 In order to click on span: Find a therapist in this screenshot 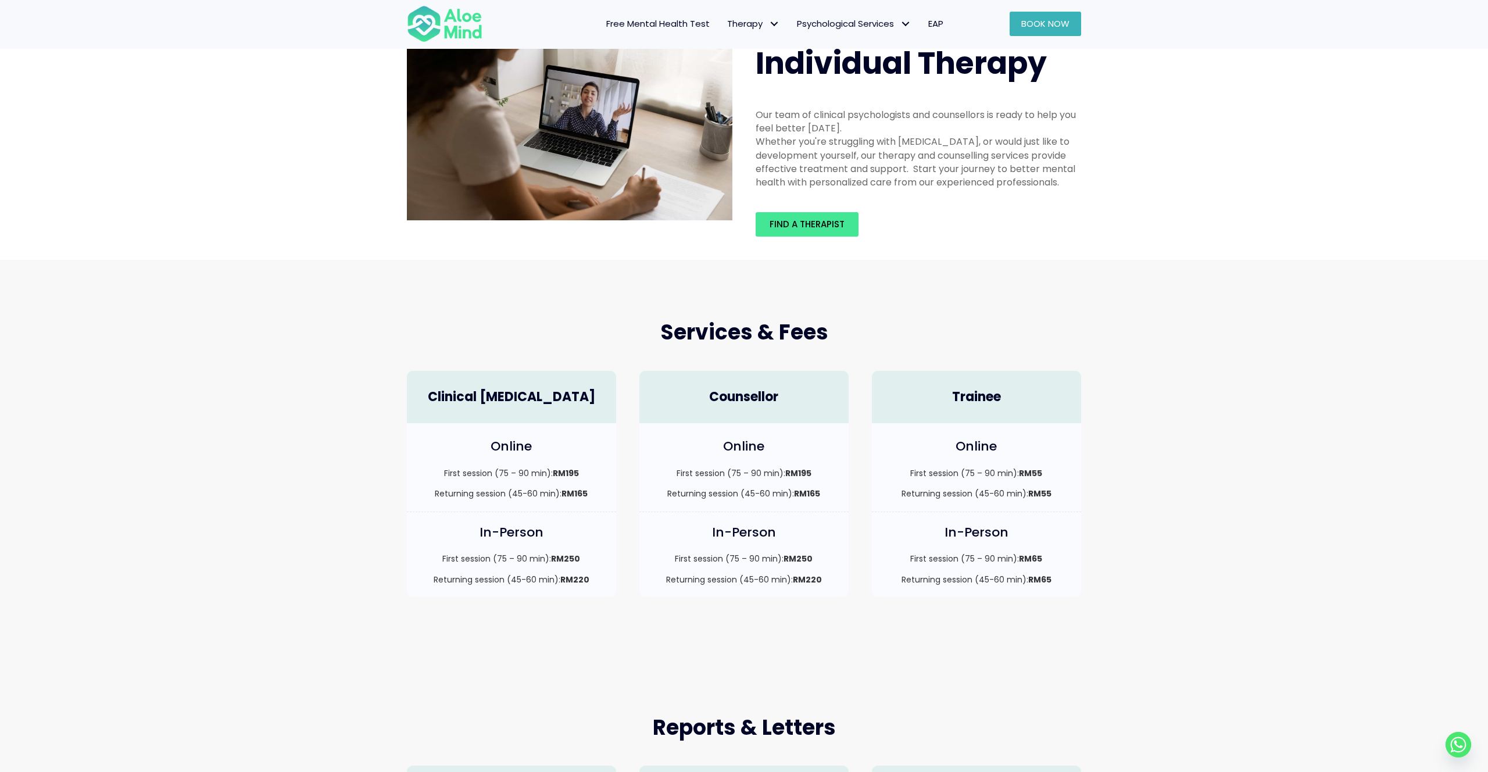, I will do `click(807, 224)`.